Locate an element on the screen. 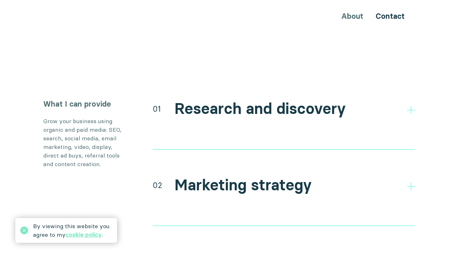 The width and height of the screenshot is (458, 253). div: 02 is located at coordinates (157, 185).